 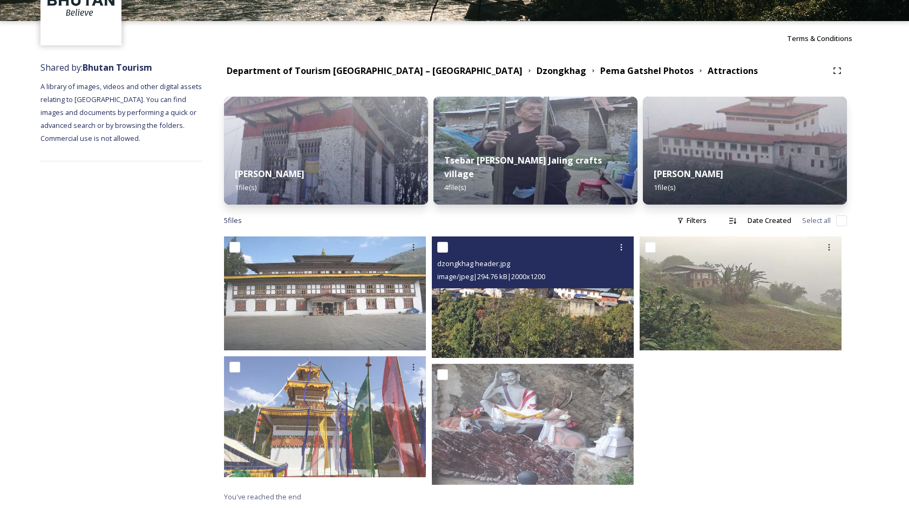 What do you see at coordinates (233, 220) in the screenshot?
I see `span: 5 file s` at bounding box center [233, 220].